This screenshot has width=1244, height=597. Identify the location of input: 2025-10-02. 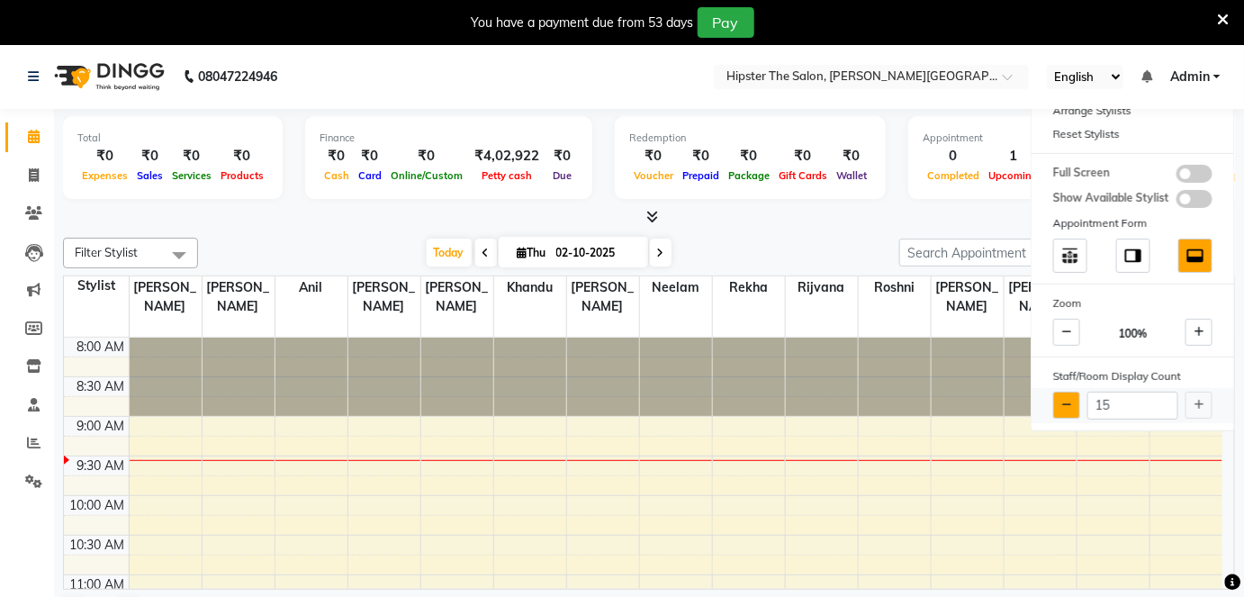
(596, 253).